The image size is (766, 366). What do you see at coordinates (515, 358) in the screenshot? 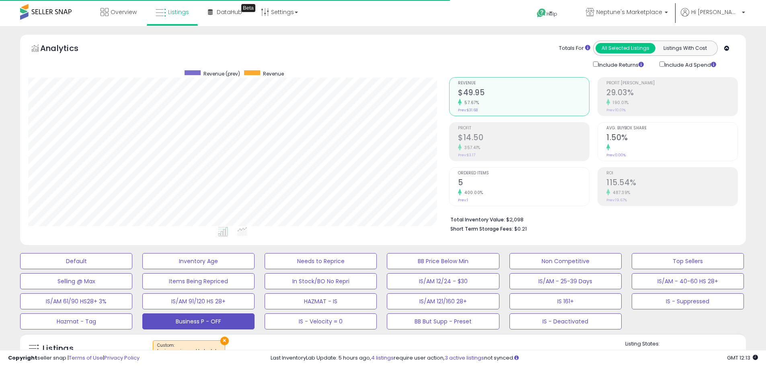
I see `div: Last InventoryLab Update: 5 hours ago, require user action, not synced.` at bounding box center [515, 358].